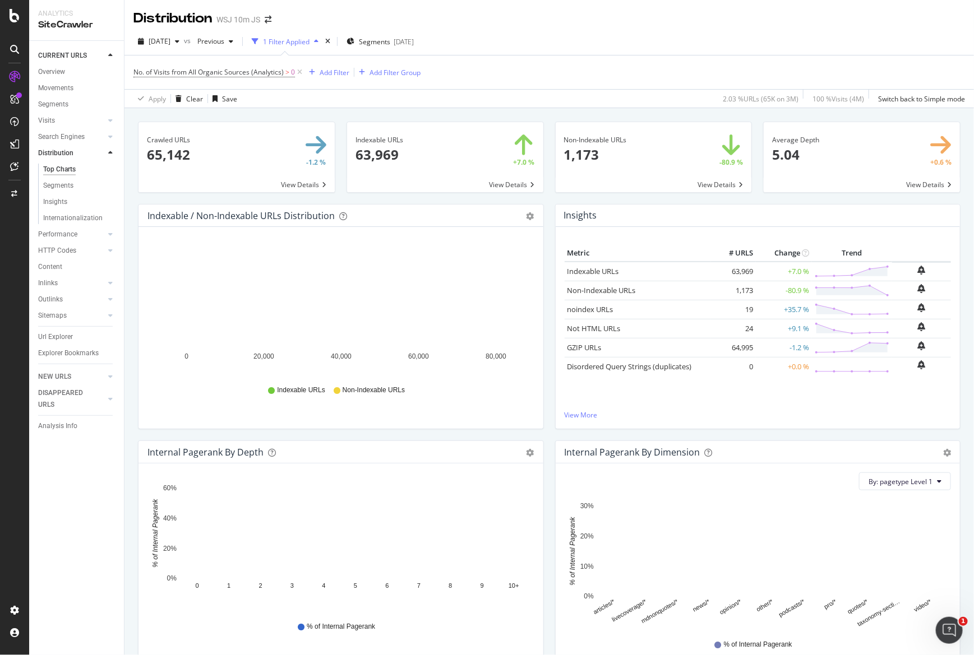 The height and width of the screenshot is (655, 974). Describe the element at coordinates (387, 586) in the screenshot. I see `text: 6` at that location.